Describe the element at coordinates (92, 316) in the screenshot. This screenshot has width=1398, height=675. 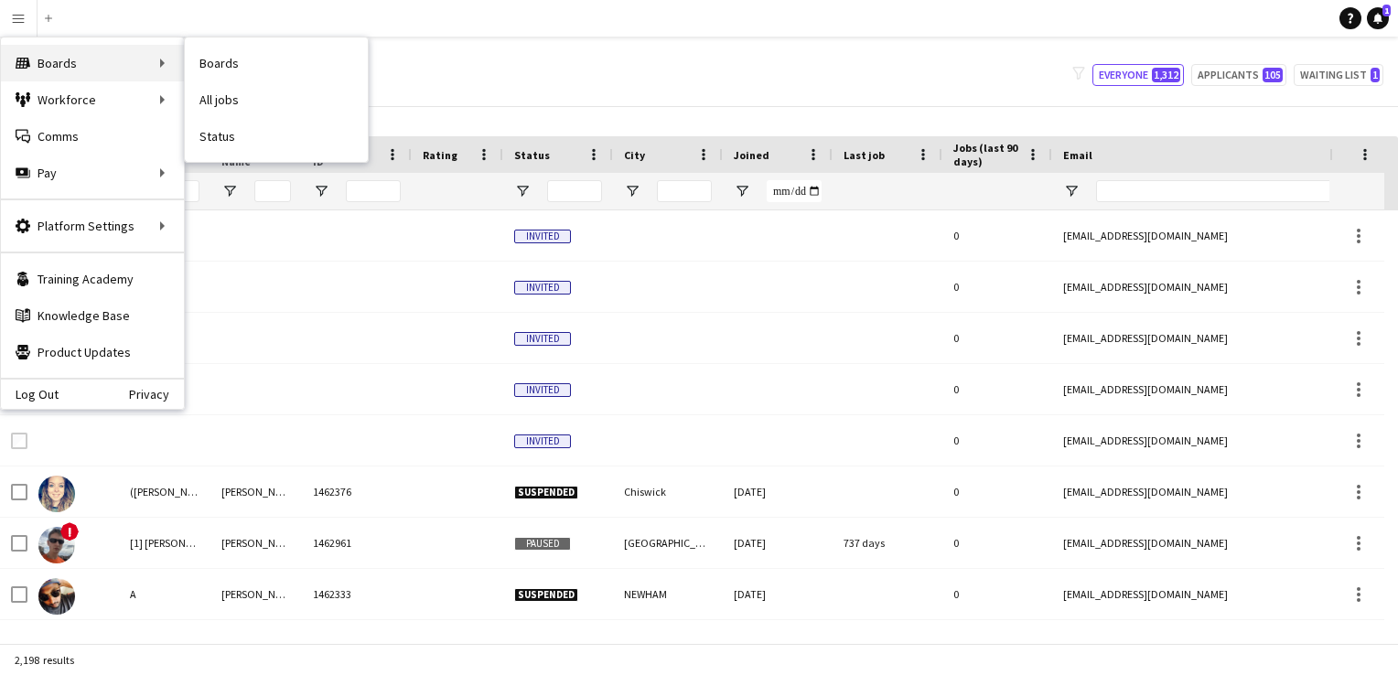
I see `a: Knowledge Base` at that location.